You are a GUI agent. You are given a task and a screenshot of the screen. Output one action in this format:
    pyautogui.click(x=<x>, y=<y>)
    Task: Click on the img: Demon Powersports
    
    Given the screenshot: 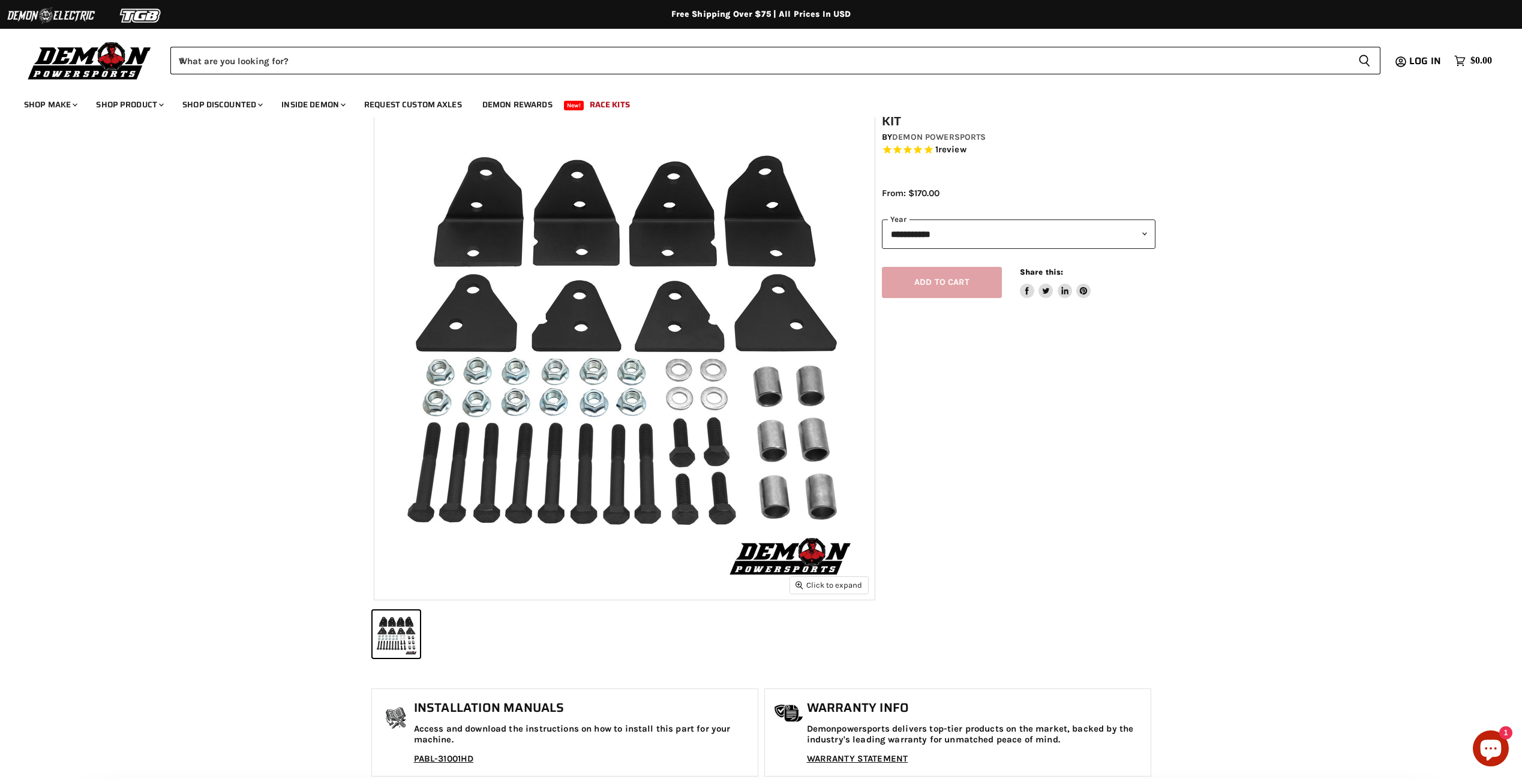 What is the action you would take?
    pyautogui.click(x=89, y=60)
    